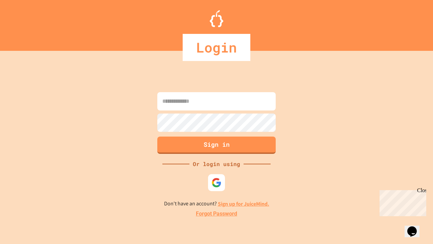 The image size is (433, 244). I want to click on p: Don't have an account?, so click(217, 203).